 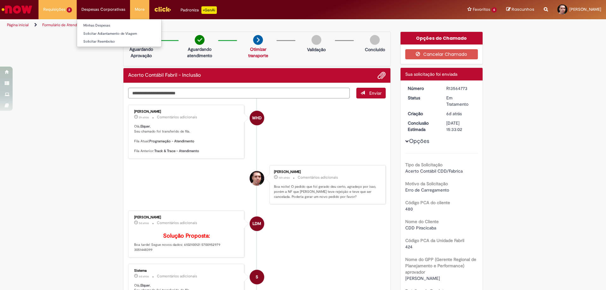 What do you see at coordinates (371, 93) in the screenshot?
I see `button: Enviar` at bounding box center [371, 93].